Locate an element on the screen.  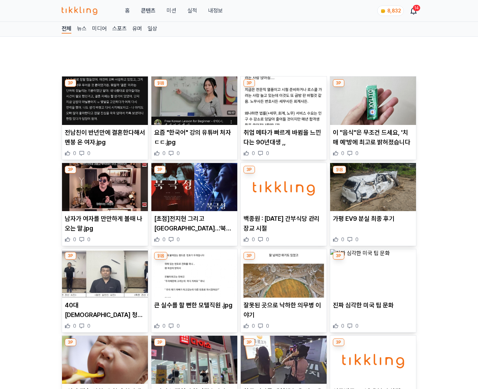
a: 14 is located at coordinates (413, 11).